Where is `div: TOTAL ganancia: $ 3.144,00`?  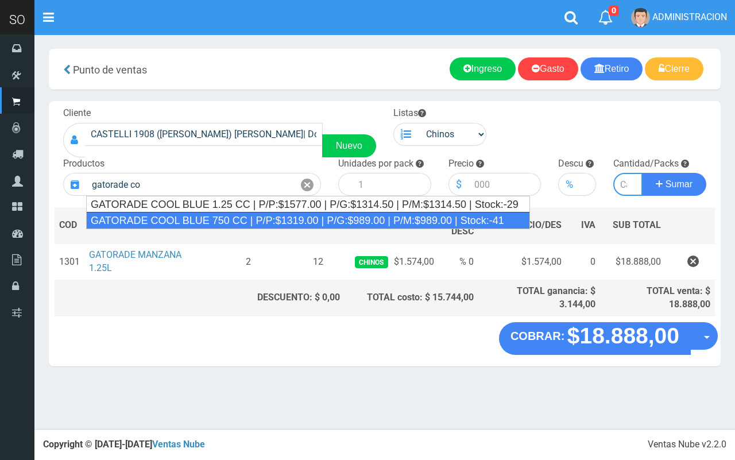
div: TOTAL ganancia: $ 3.144,00 is located at coordinates (539, 298).